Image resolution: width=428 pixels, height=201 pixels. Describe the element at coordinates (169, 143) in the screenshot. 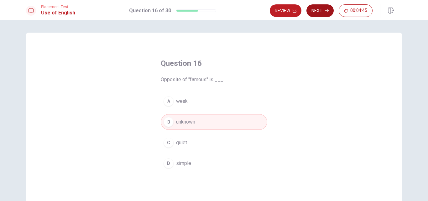

I see `div: C` at that location.